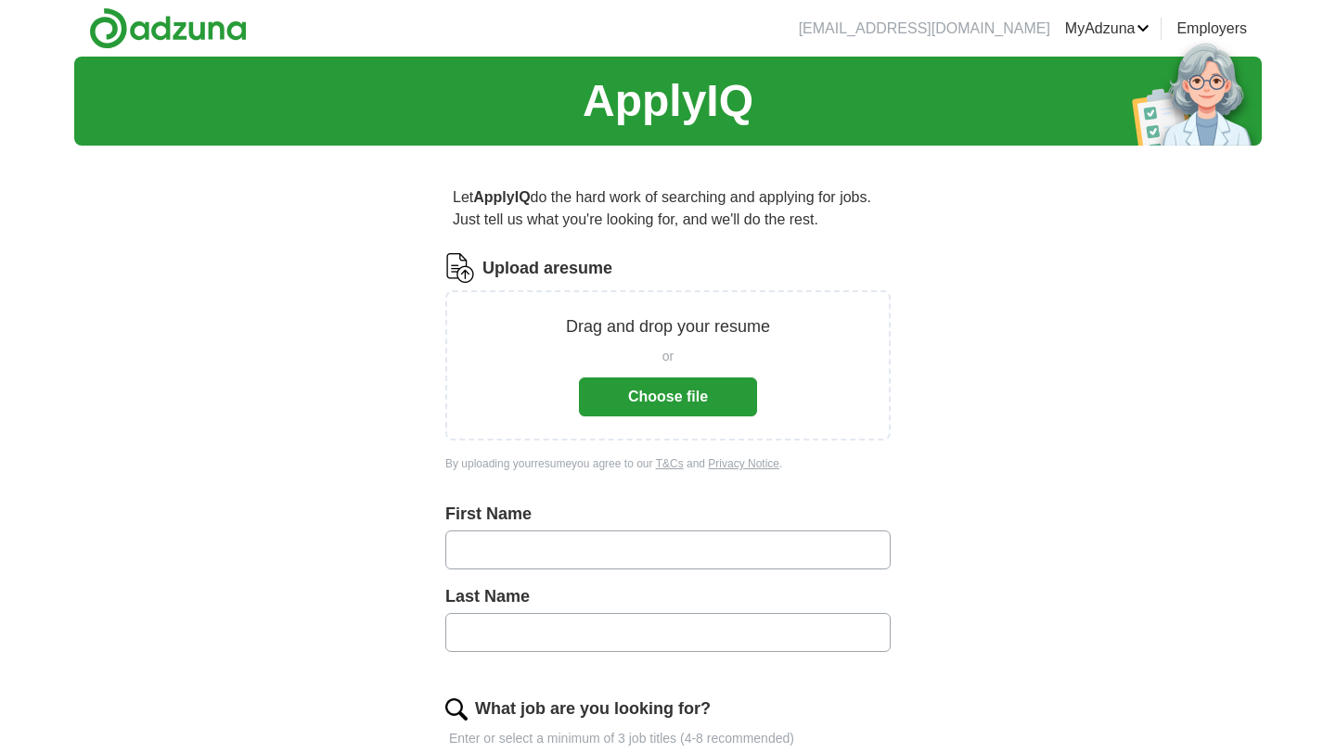 Image resolution: width=1336 pixels, height=753 pixels. What do you see at coordinates (670, 464) in the screenshot?
I see `a: T&Cs` at bounding box center [670, 464].